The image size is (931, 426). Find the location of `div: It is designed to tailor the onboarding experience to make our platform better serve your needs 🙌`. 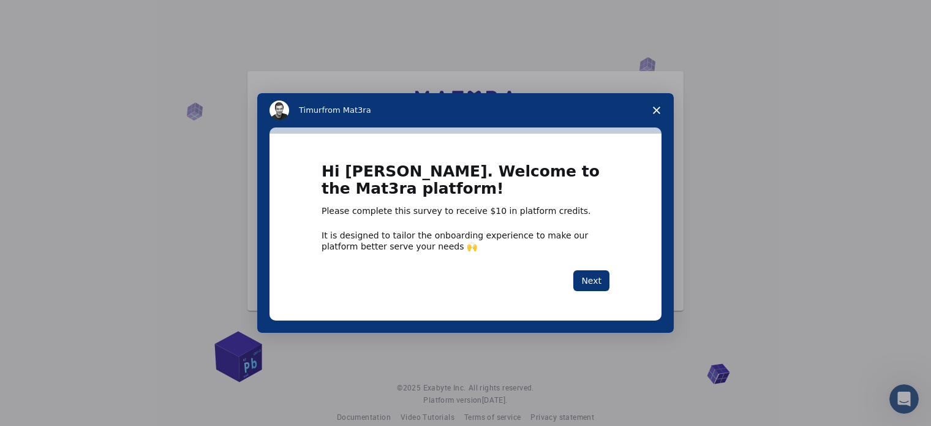

div: It is designed to tailor the onboarding experience to make our platform better serve your needs 🙌 is located at coordinates (466, 241).